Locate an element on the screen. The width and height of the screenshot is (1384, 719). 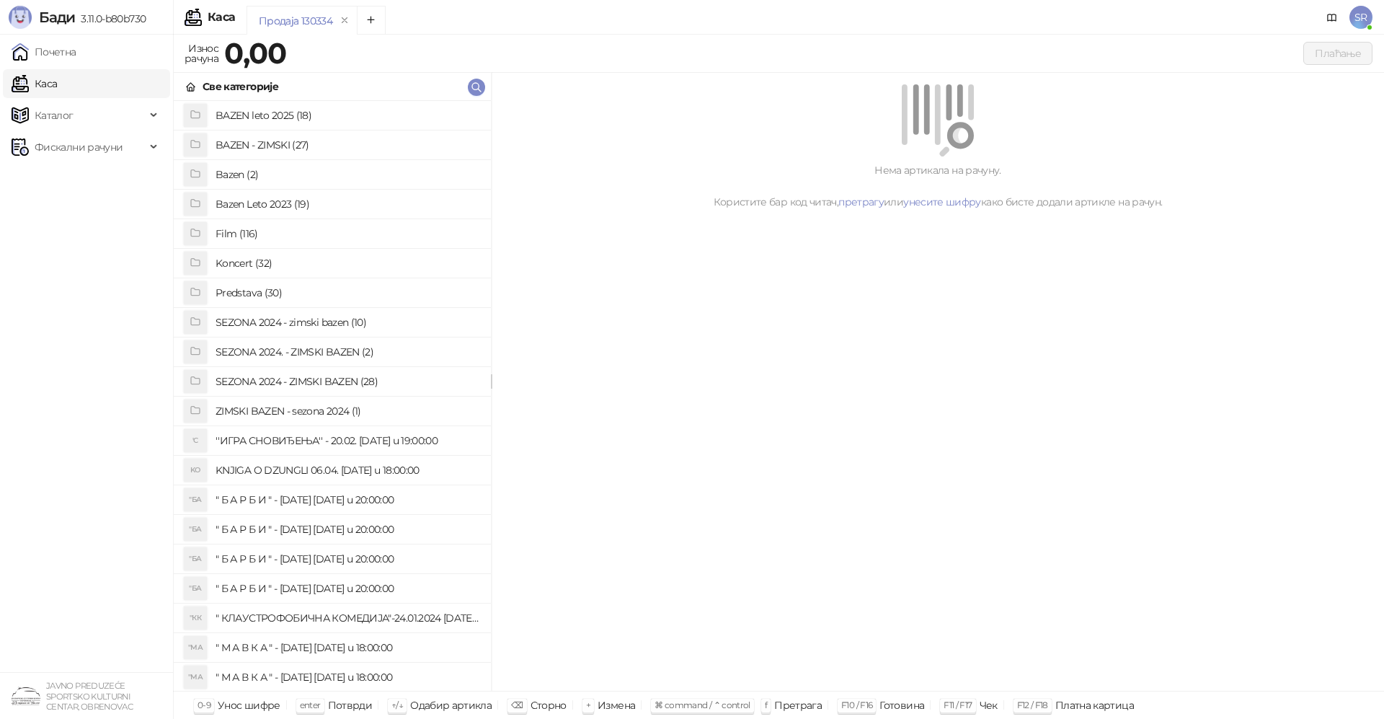
h4: Bazen (2) is located at coordinates (347, 174).